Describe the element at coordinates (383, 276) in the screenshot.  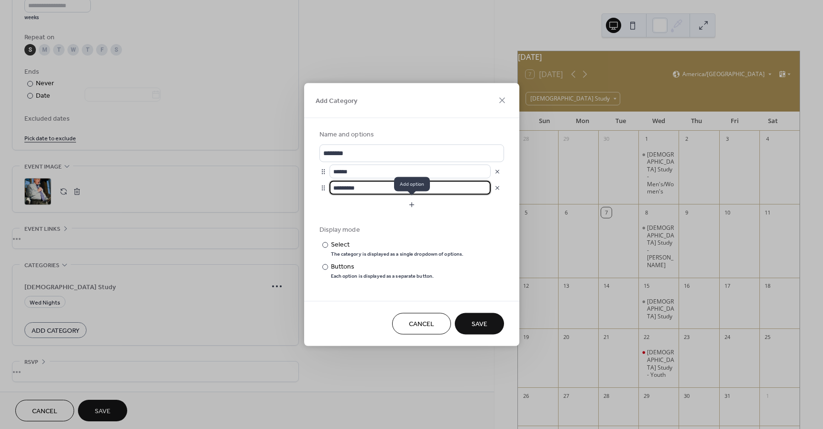
I see `div: Each option is displayed as a separate button.` at that location.